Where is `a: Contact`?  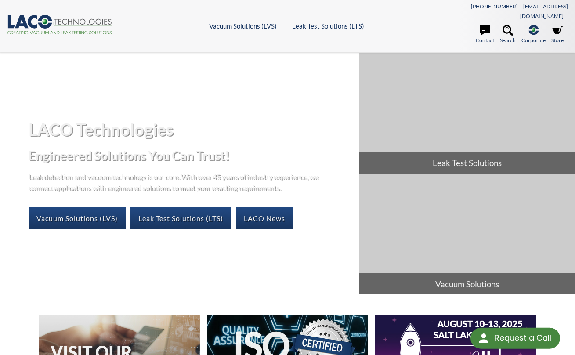 a: Contact is located at coordinates (485, 35).